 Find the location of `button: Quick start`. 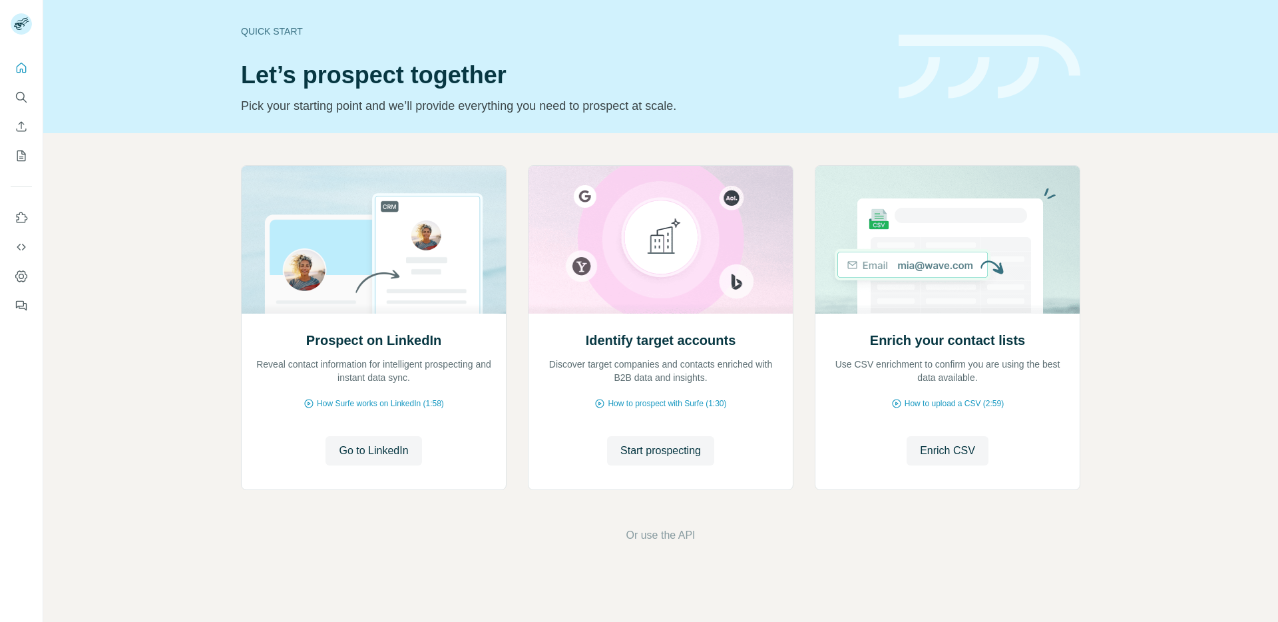

button: Quick start is located at coordinates (21, 68).